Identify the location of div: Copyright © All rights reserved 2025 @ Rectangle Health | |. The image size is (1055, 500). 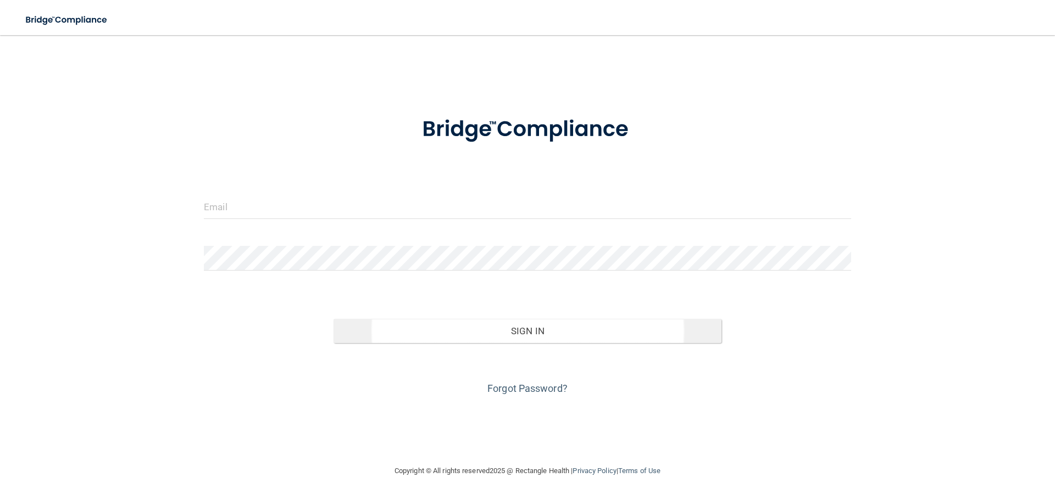
(527, 471).